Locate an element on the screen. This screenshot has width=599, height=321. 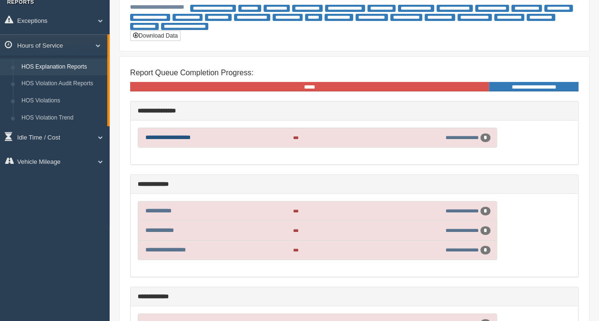
a: HOS Violations is located at coordinates (62, 101).